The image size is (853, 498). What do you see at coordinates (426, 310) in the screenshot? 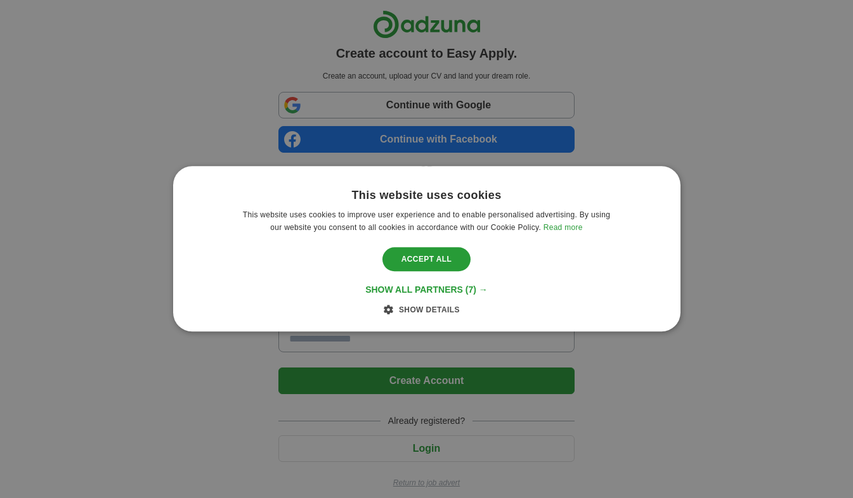
I see `div: Show details` at bounding box center [426, 310].